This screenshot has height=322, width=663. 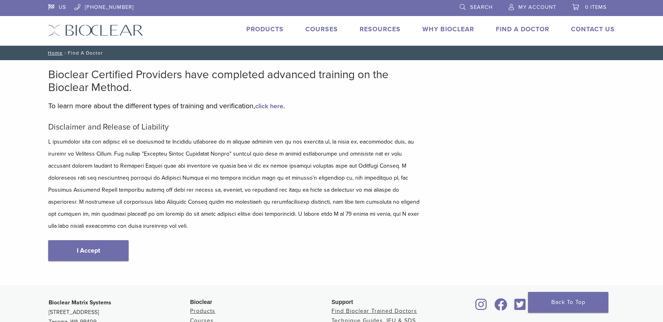 What do you see at coordinates (235, 127) in the screenshot?
I see `h5: Disclaimer and Release of Liability` at bounding box center [235, 127].